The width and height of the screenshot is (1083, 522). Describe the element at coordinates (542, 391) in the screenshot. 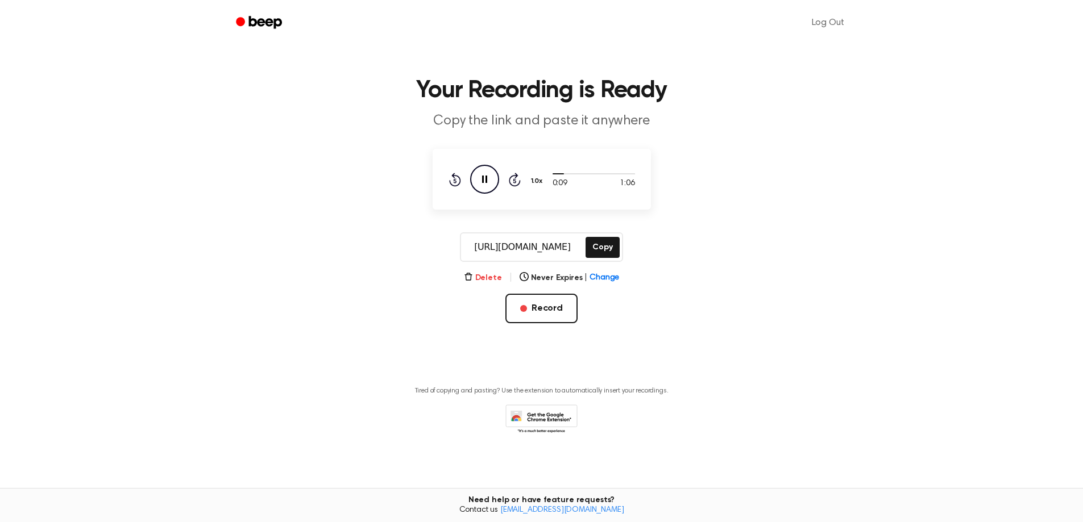

I see `p: Tired of copying and pasting? Use the extension to automatically insert your recordings.` at that location.